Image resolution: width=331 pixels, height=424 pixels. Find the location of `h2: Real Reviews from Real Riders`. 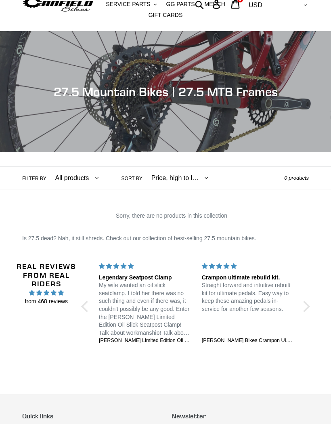

h2: Real Reviews from Real Riders is located at coordinates (46, 275).